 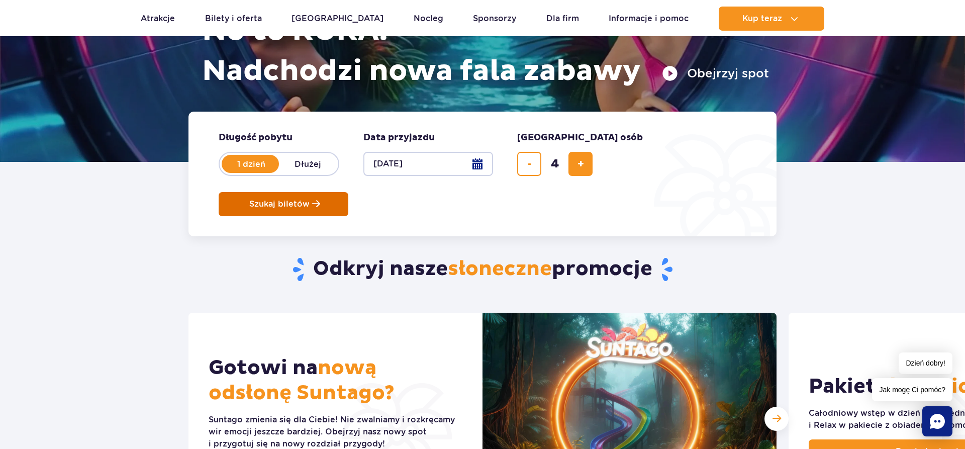 What do you see at coordinates (486, 51) in the screenshot?
I see `h1: No to RURA! Nadchodzi nowa fala zabawy` at bounding box center [486, 51].